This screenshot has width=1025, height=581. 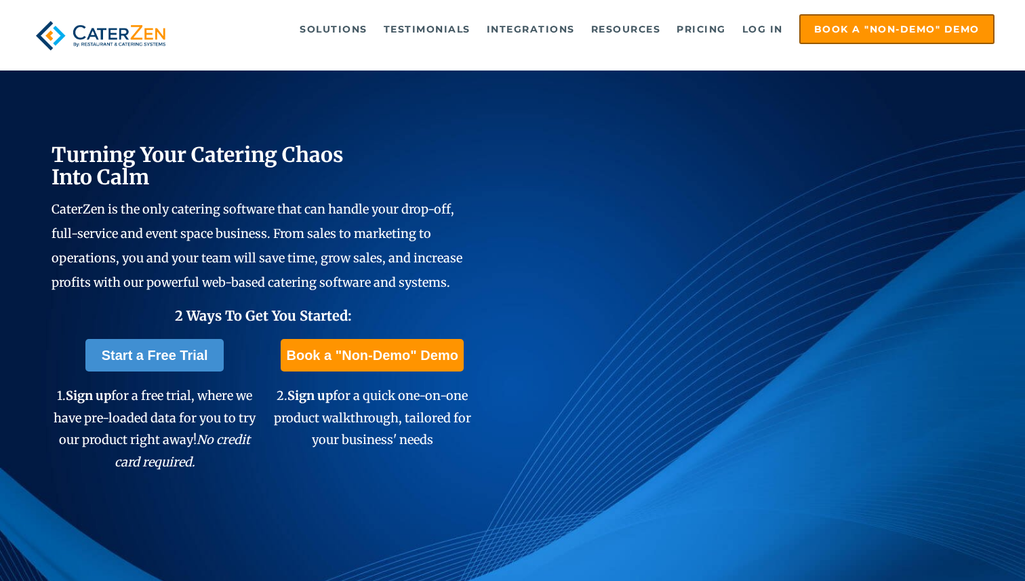 What do you see at coordinates (155, 355) in the screenshot?
I see `a: Start a Free Trial` at bounding box center [155, 355].